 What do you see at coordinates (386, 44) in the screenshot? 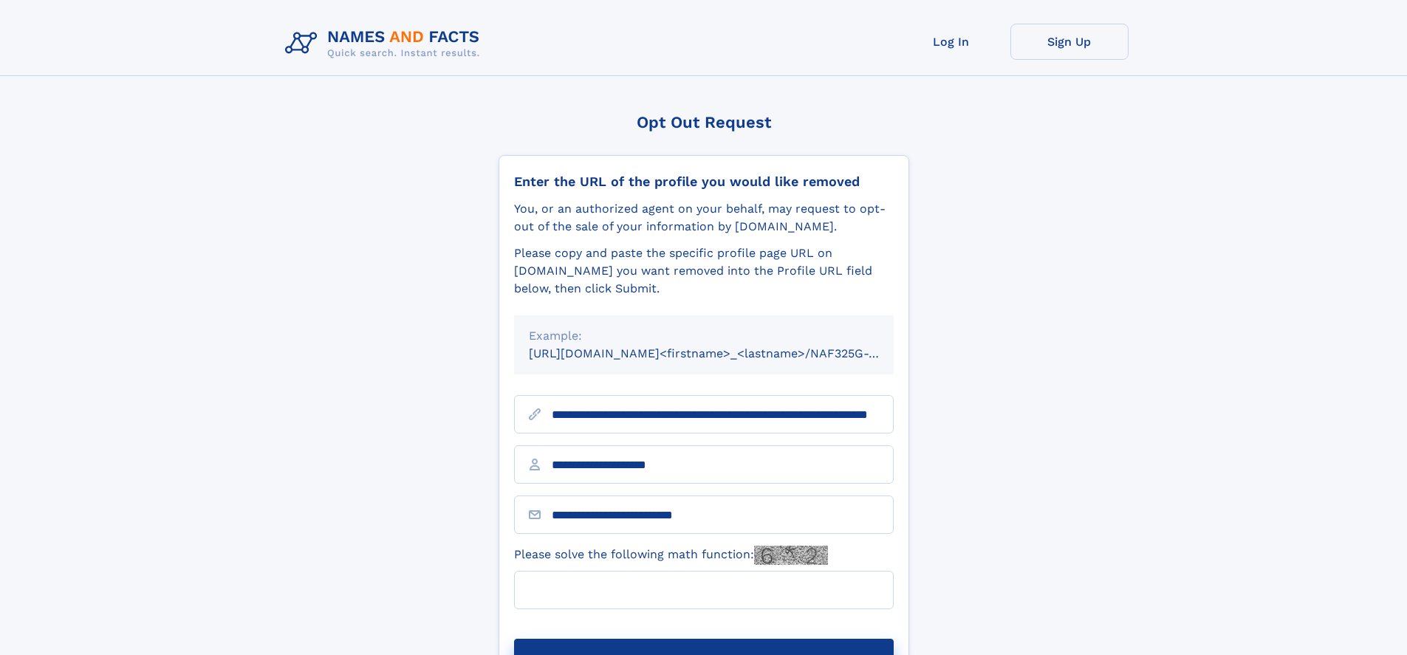
I see `img: Logo Names and Facts` at bounding box center [386, 44].